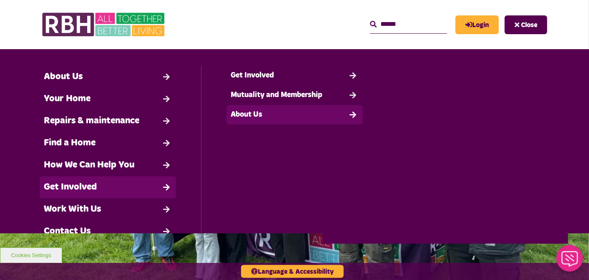 This screenshot has width=589, height=280. What do you see at coordinates (108, 99) in the screenshot?
I see `a: Your Home` at bounding box center [108, 99].